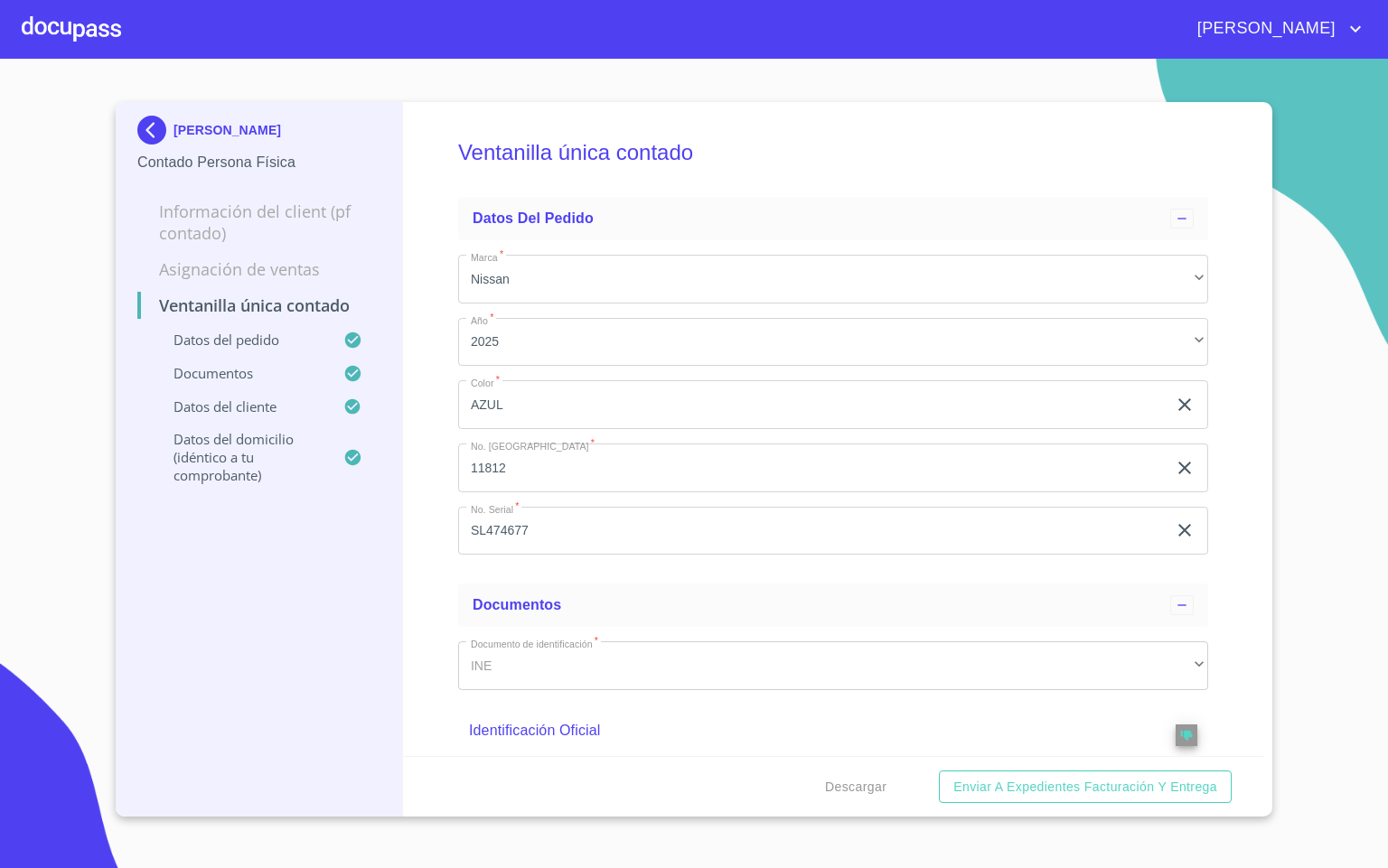  I want to click on p: Asignación de Ventas, so click(258, 269).